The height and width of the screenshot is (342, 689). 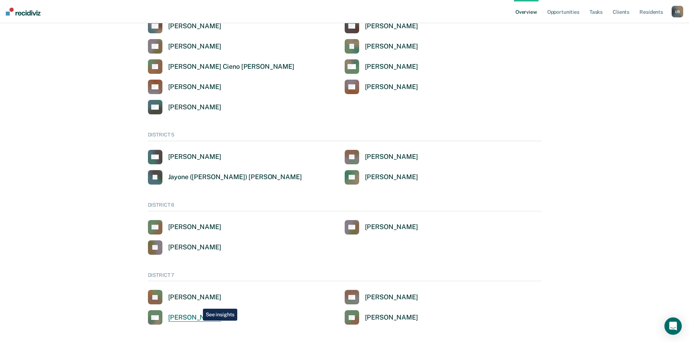 I want to click on div: DISTRICT 6, so click(x=345, y=207).